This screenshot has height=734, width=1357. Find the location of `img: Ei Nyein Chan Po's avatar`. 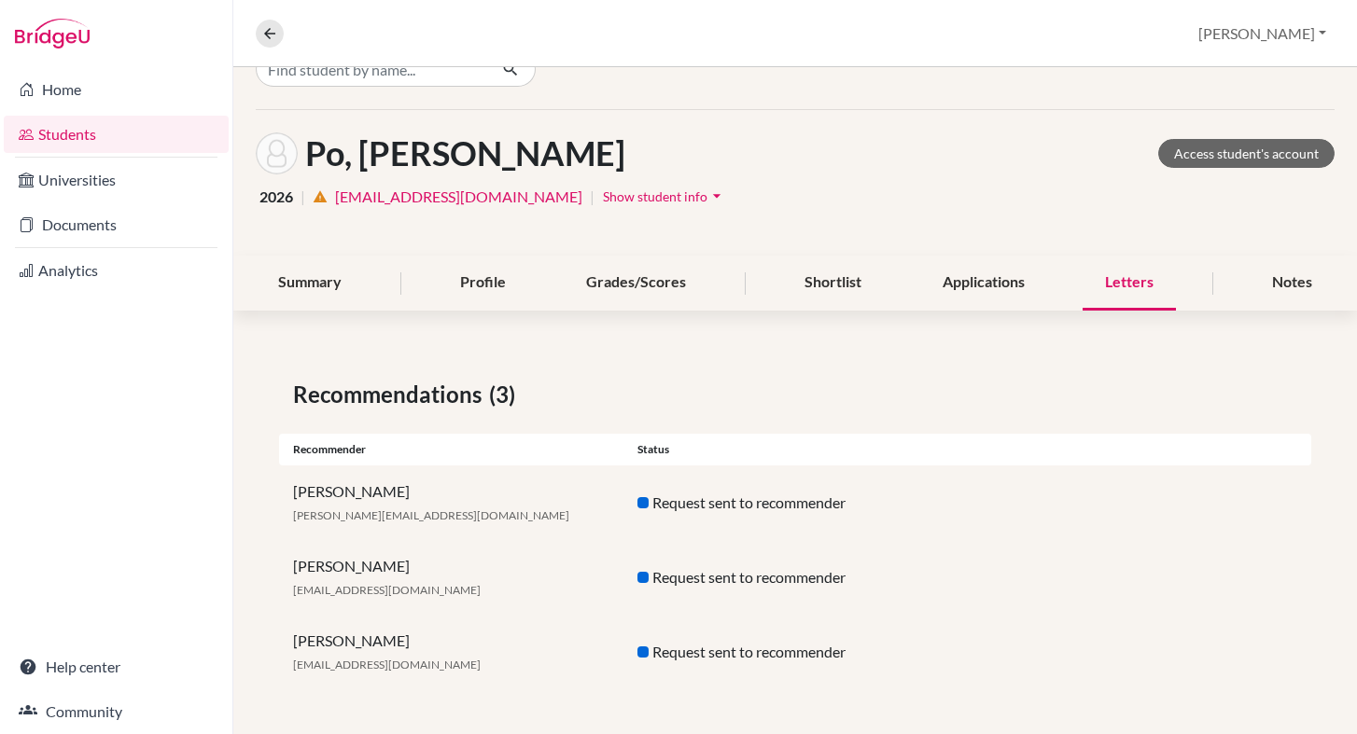

img: Ei Nyein Chan Po's avatar is located at coordinates (276, 153).